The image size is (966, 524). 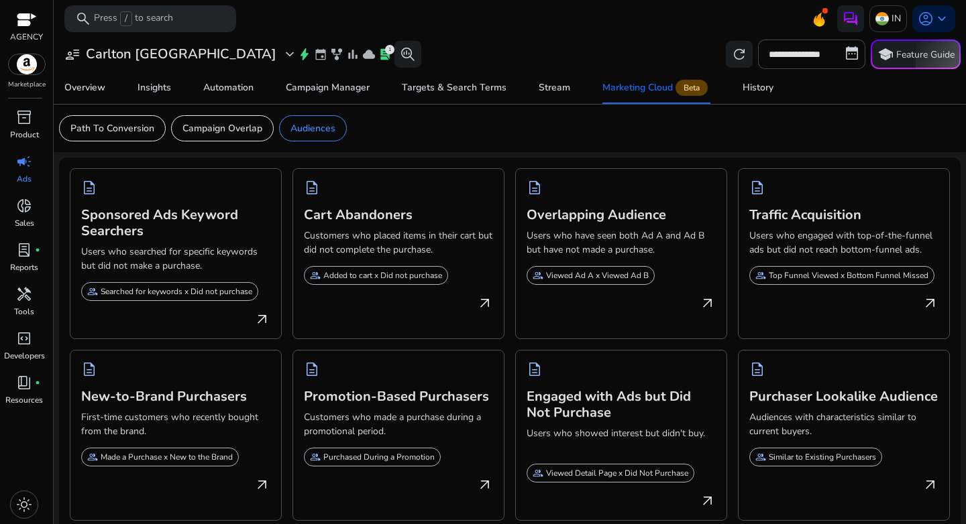 I want to click on p: Searched for keywords x Did not purchase, so click(x=176, y=292).